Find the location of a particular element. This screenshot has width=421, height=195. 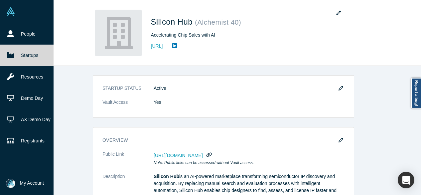

button: My Account is located at coordinates (25, 183).